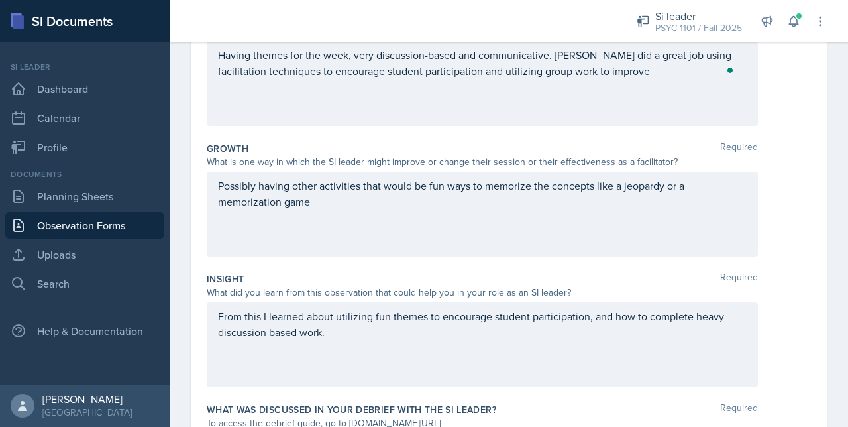  I want to click on a: Uploads, so click(85, 255).